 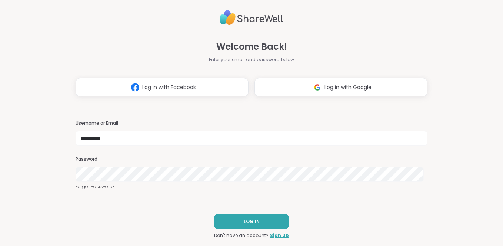 I want to click on img: ShareWell Logo, so click(x=252, y=17).